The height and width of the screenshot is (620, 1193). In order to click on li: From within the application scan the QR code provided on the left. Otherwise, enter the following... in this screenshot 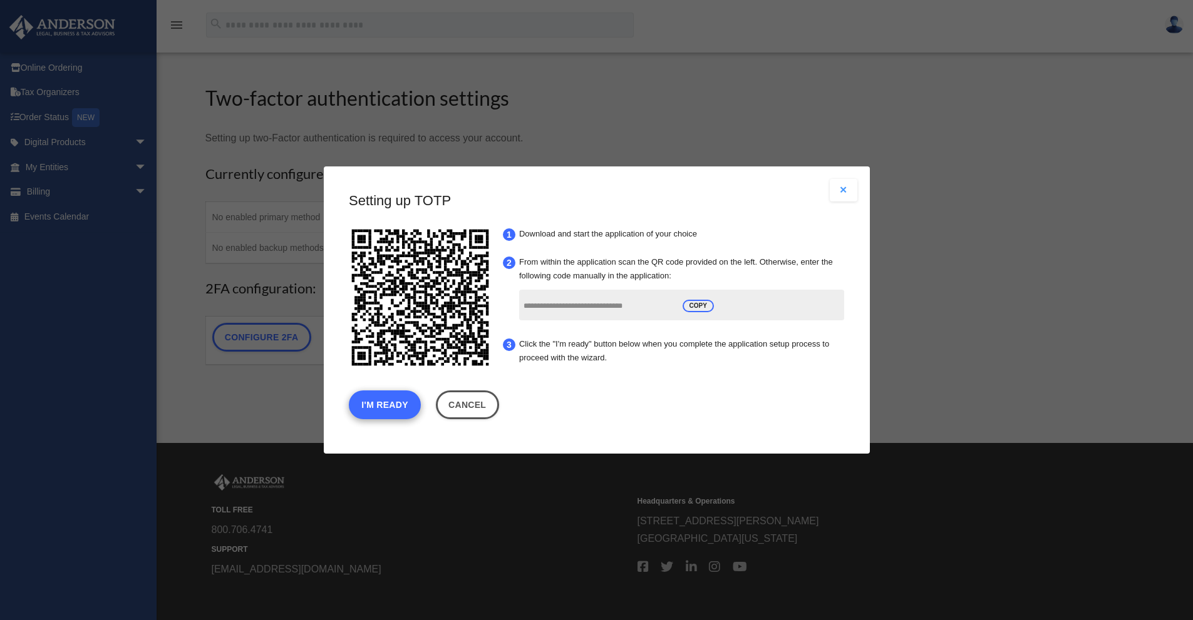, I will do `click(681, 289)`.